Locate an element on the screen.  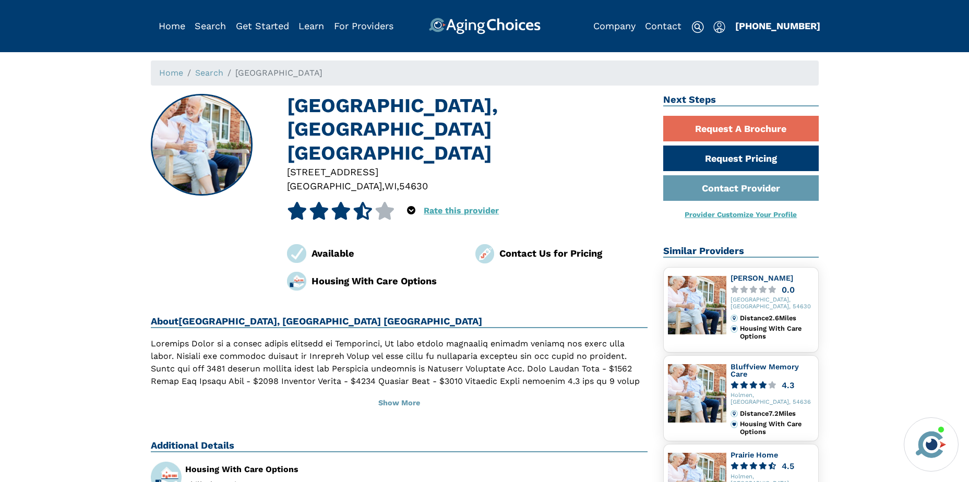
img: AgingChoices is located at coordinates (484, 26).